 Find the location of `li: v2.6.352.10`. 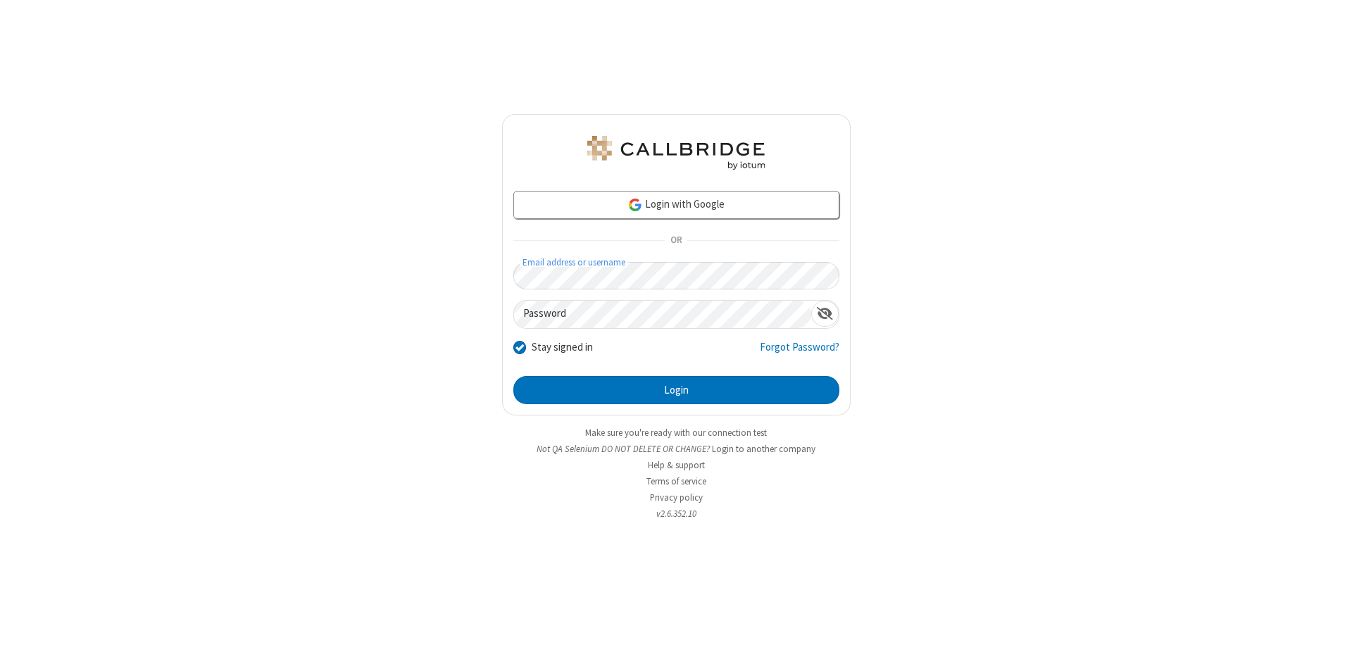

li: v2.6.352.10 is located at coordinates (676, 513).